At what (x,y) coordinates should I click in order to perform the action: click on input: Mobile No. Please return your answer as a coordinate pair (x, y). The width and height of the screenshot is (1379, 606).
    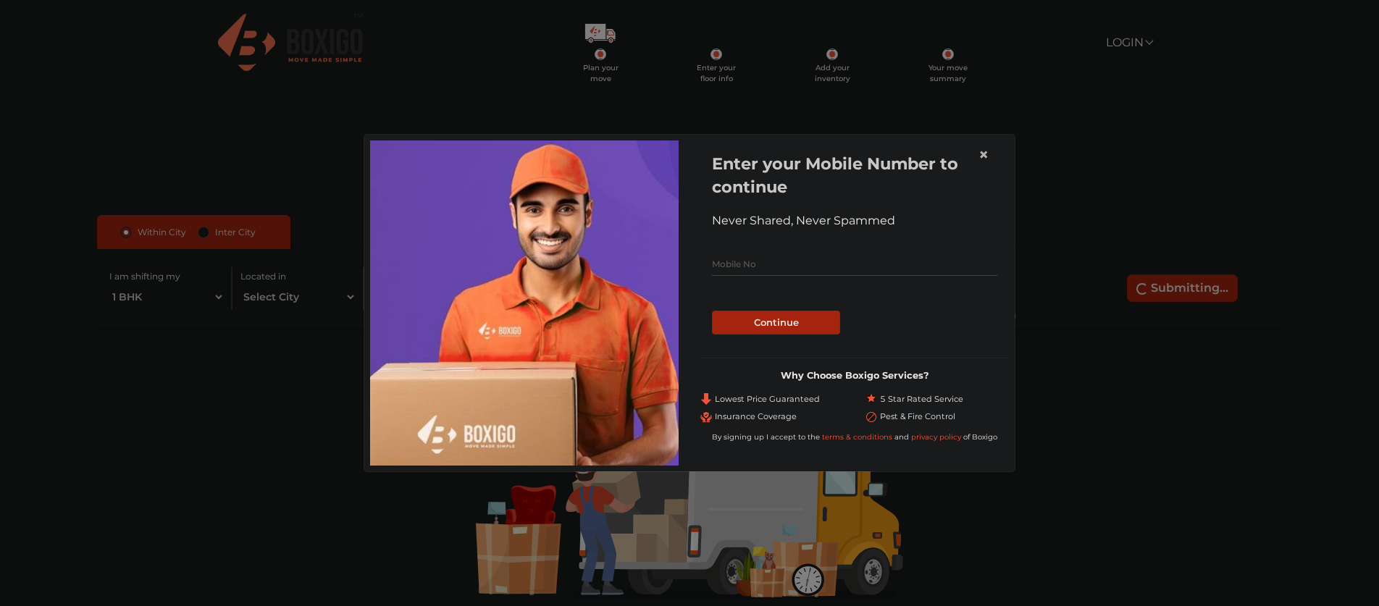
    Looking at the image, I should click on (855, 264).